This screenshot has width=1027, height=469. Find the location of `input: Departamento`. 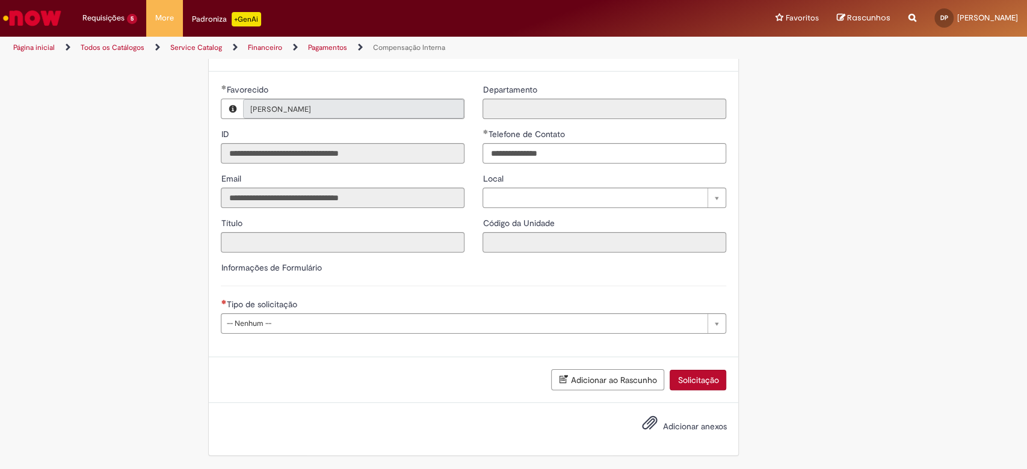

input: Departamento is located at coordinates (604, 109).